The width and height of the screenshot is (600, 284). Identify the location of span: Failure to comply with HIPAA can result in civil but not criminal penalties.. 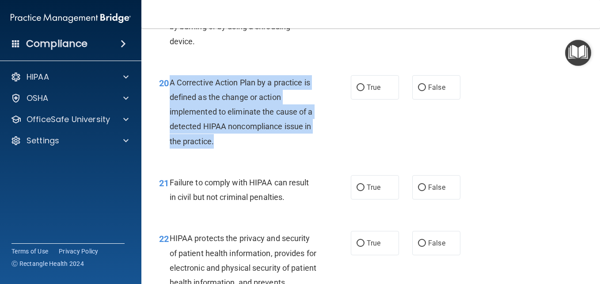
(239, 190).